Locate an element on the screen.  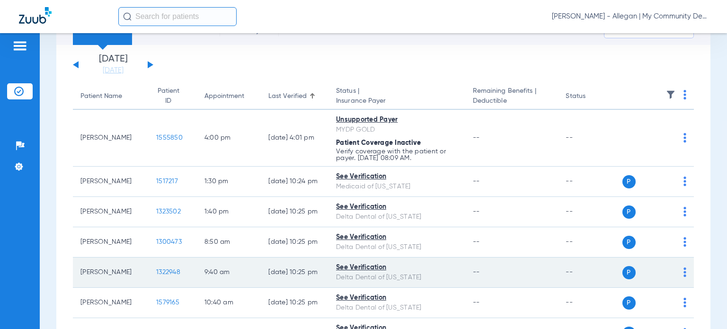
span: 1555850 is located at coordinates (169, 138).